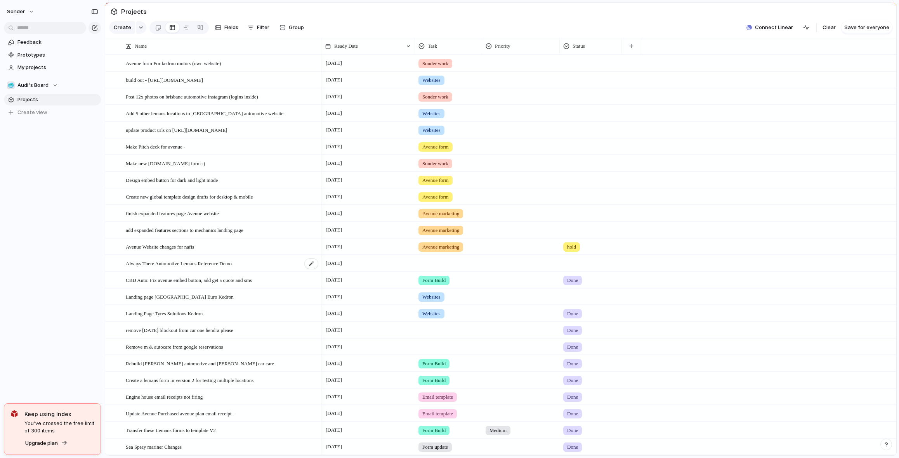 This screenshot has height=458, width=899. I want to click on span: Create a lemans form in version 2 for testing multiple locations, so click(189, 380).